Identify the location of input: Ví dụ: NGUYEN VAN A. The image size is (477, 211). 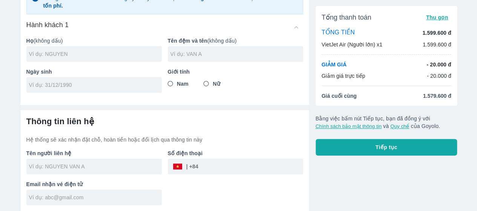
(95, 166).